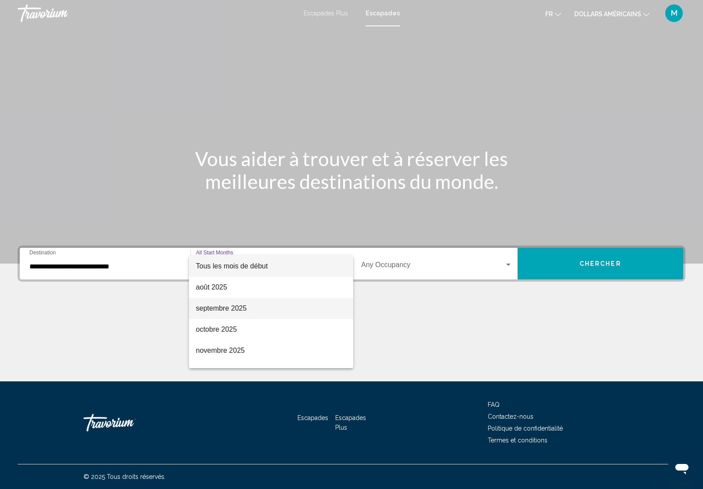 The width and height of the screenshot is (703, 489). Describe the element at coordinates (220, 350) in the screenshot. I see `font: novembre 2025` at that location.